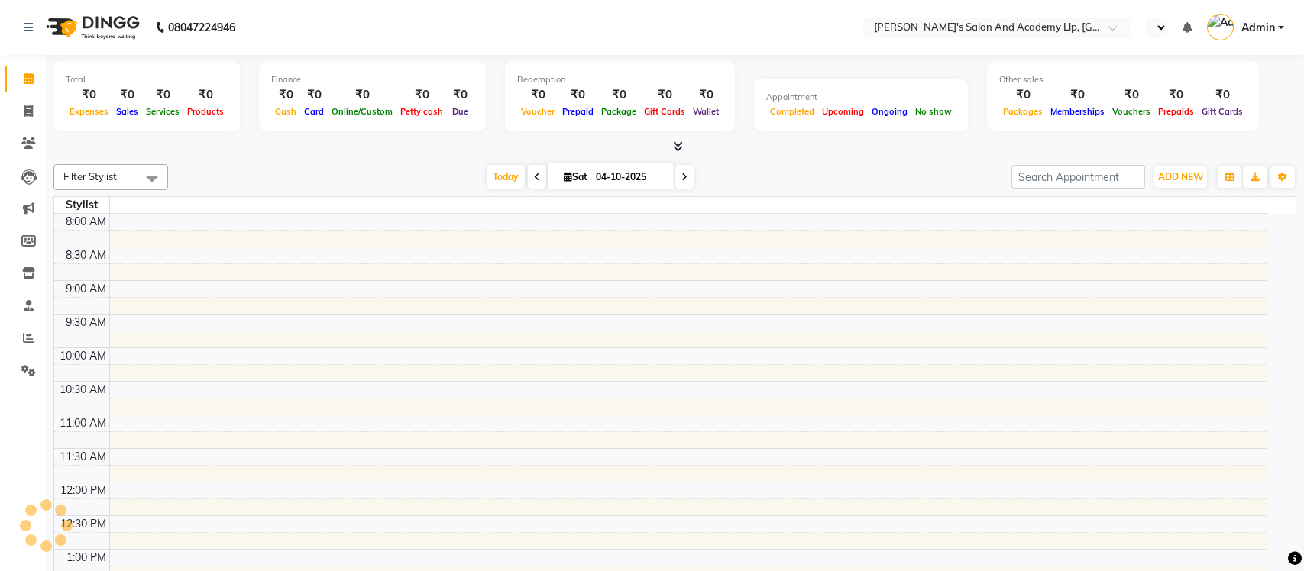 The image size is (1304, 571). Describe the element at coordinates (83, 356) in the screenshot. I see `div: 10:00 AM` at that location.